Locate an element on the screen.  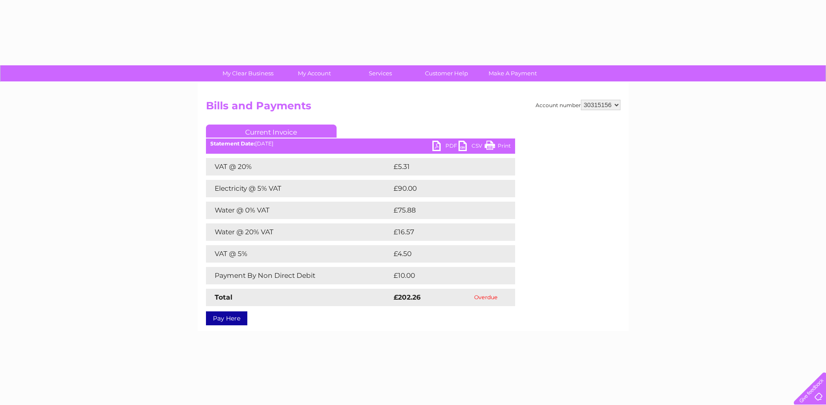
td: Water @ 0% VAT is located at coordinates (299, 210).